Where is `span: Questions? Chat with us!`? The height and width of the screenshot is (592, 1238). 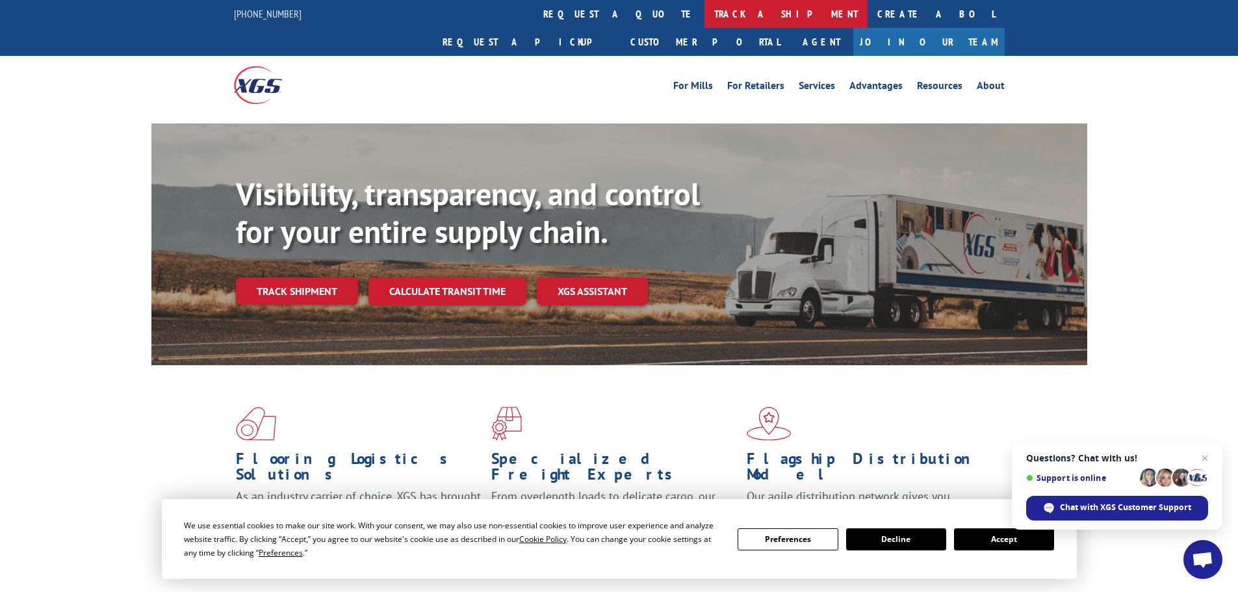 span: Questions? Chat with us! is located at coordinates (1117, 458).